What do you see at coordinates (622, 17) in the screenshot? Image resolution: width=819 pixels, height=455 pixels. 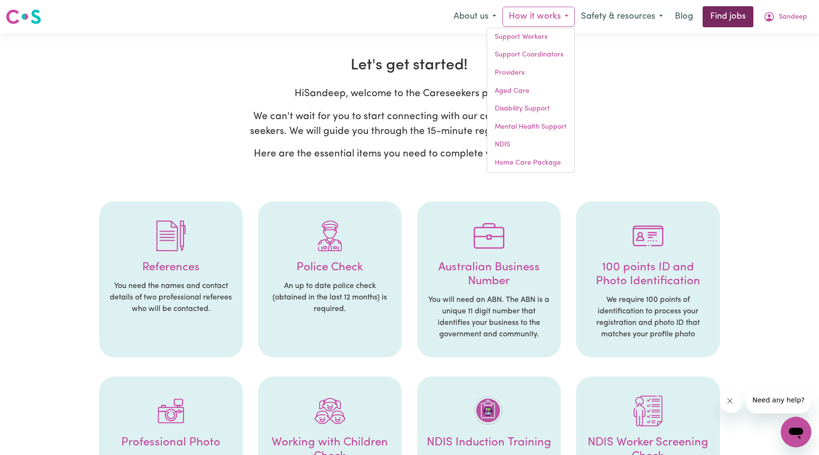 I see `button: Safety & resources` at bounding box center [622, 17].